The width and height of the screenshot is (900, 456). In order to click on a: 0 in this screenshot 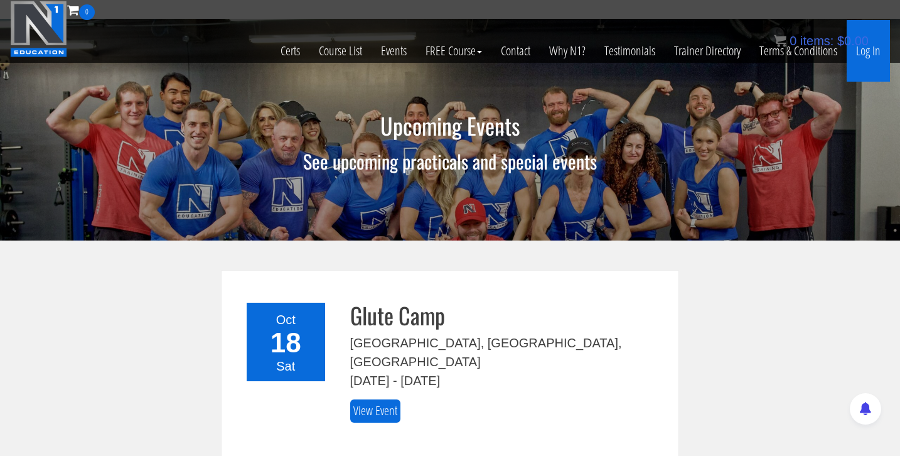, I will do `click(81, 9)`.